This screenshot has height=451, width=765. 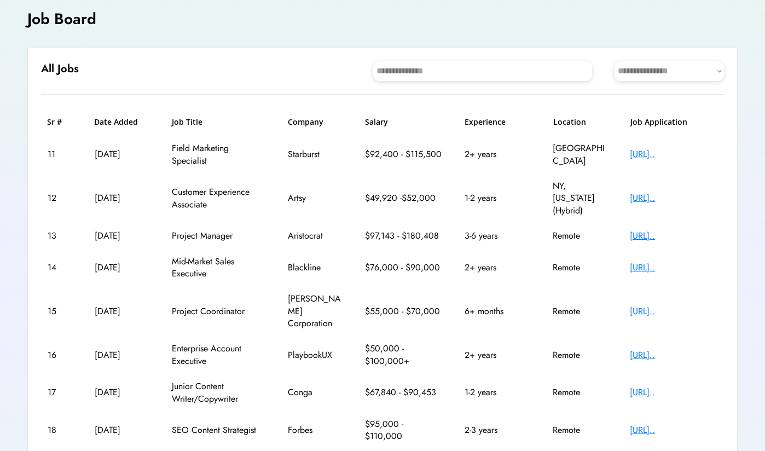 I want to click on div: 18, so click(x=60, y=430).